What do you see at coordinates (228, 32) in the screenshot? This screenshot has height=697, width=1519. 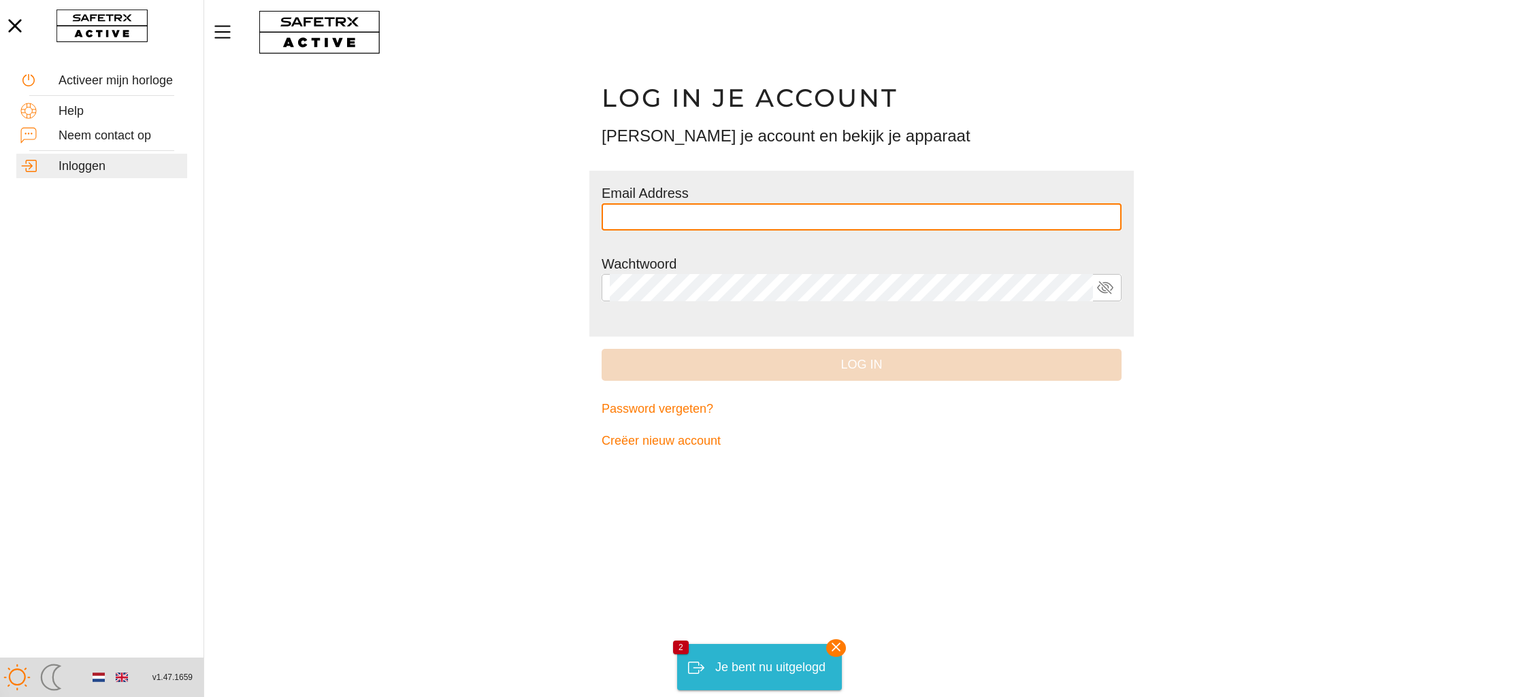 I see `button: Menu` at bounding box center [228, 32].